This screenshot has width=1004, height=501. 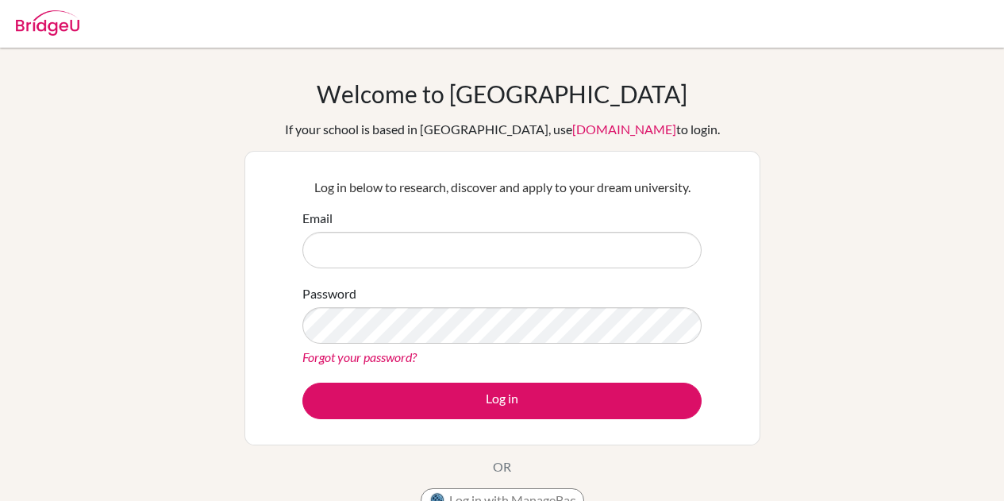 I want to click on label: Email, so click(x=317, y=218).